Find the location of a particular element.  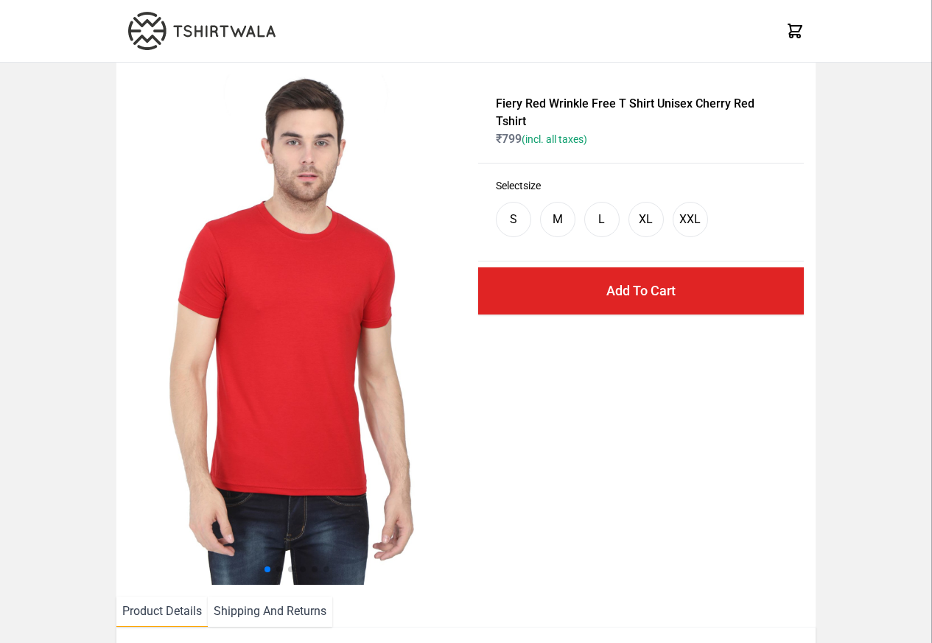

img: 4M6A2225.jpg is located at coordinates (298, 329).